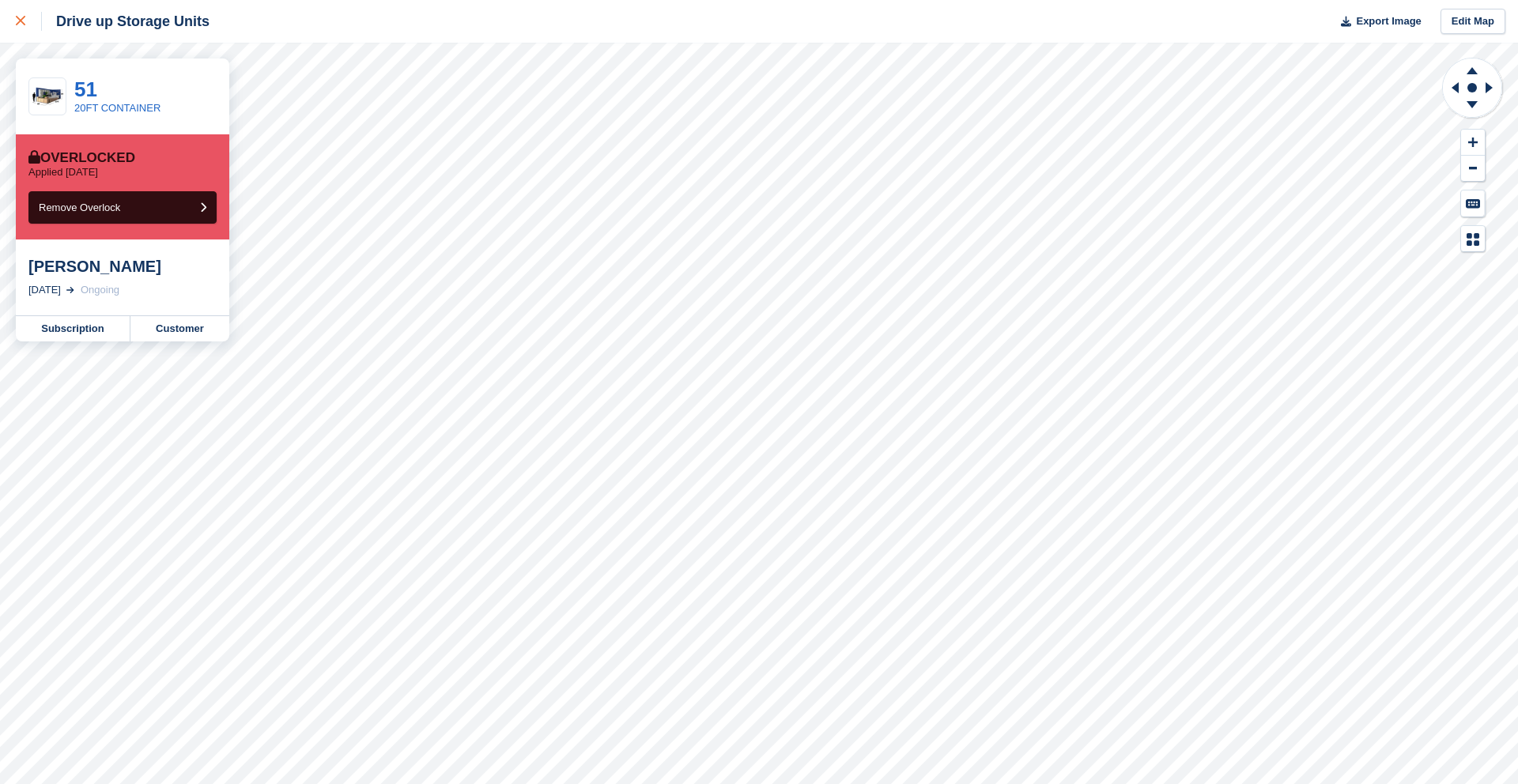 Image resolution: width=1518 pixels, height=784 pixels. Describe the element at coordinates (1377, 22) in the screenshot. I see `button: Export Image` at that location.